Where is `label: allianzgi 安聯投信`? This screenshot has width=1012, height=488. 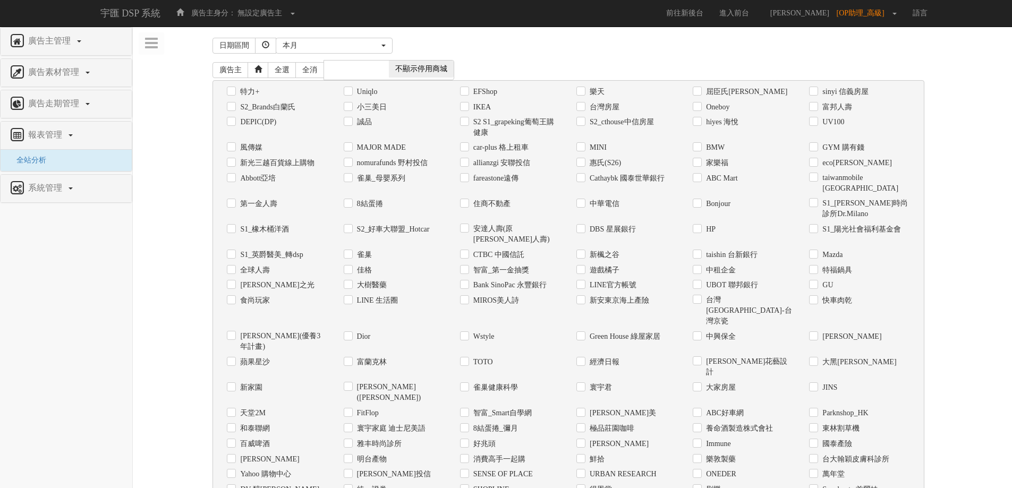
label: allianzgi 安聯投信 is located at coordinates (500, 163).